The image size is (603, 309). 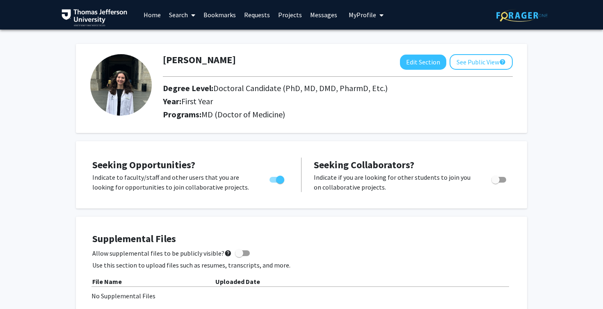 What do you see at coordinates (152, 15) in the screenshot?
I see `a: Home` at bounding box center [152, 15].